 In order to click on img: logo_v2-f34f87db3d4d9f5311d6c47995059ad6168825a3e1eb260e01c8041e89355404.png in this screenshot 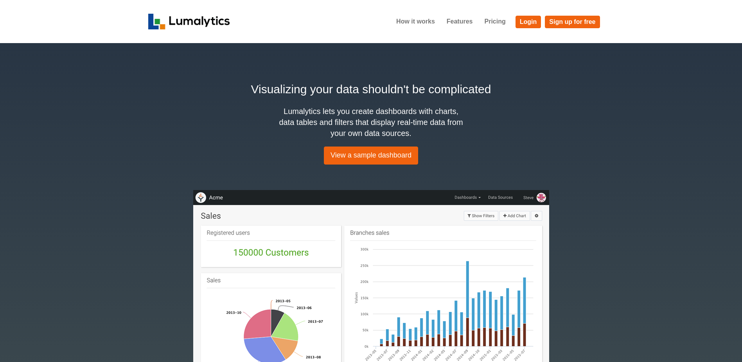, I will do `click(189, 22)`.